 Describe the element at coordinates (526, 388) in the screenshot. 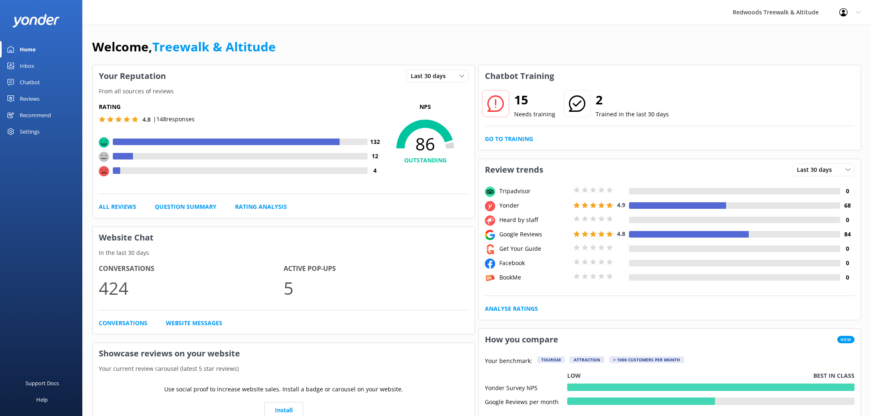

I see `div: Yonder Survey NPS` at that location.